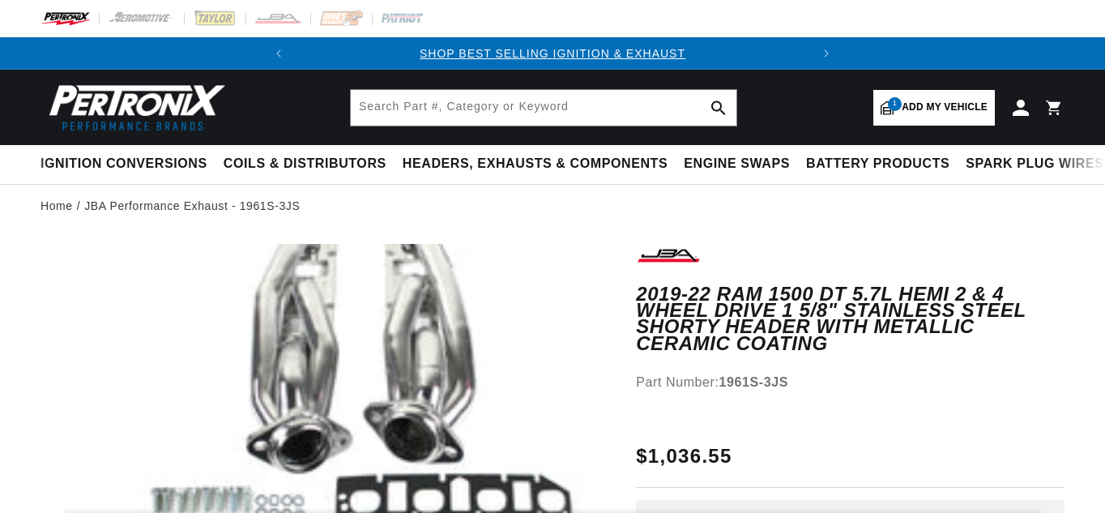 The height and width of the screenshot is (513, 1105). What do you see at coordinates (552, 53) in the screenshot?
I see `div: 1 of 2` at bounding box center [552, 53].